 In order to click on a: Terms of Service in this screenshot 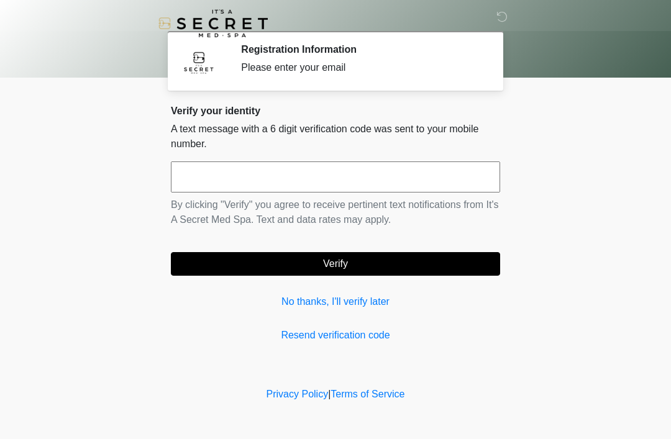, I will do `click(367, 394)`.